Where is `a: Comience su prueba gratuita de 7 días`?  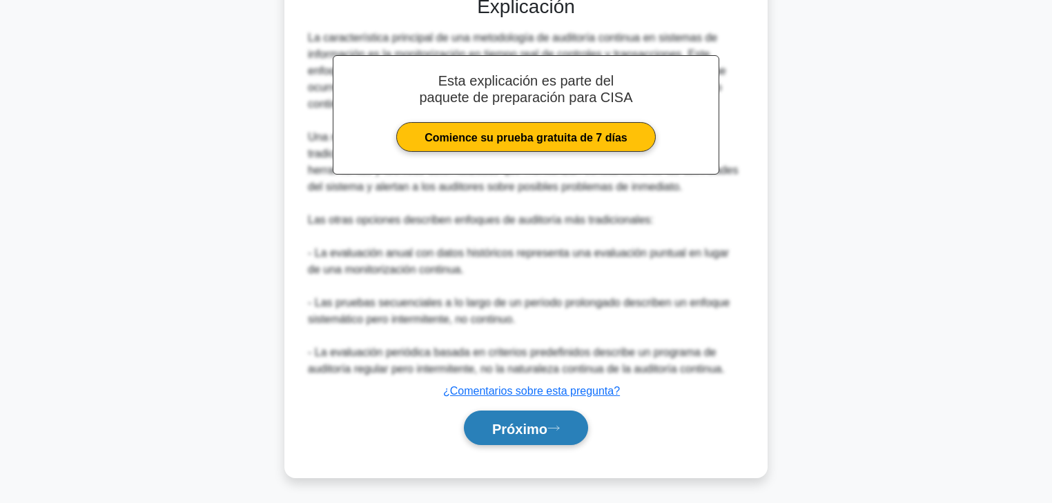 a: Comience su prueba gratuita de 7 días is located at coordinates (525, 137).